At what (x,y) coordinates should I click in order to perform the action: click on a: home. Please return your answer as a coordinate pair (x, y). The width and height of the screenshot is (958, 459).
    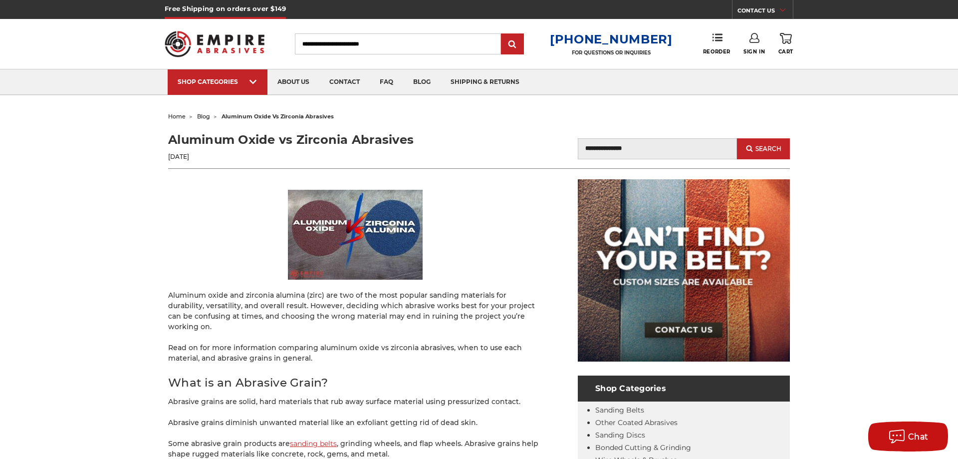
    Looking at the image, I should click on (177, 116).